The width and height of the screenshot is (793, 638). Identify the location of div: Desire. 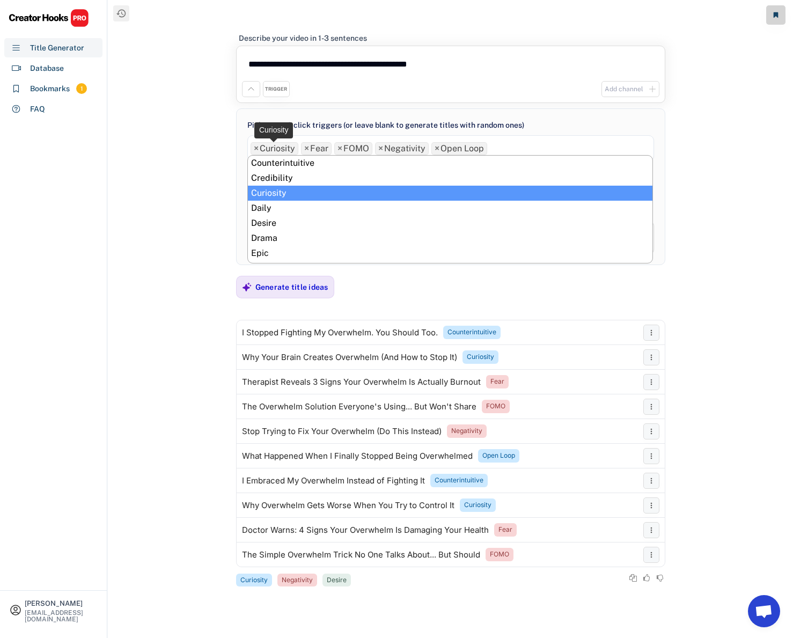
(336, 580).